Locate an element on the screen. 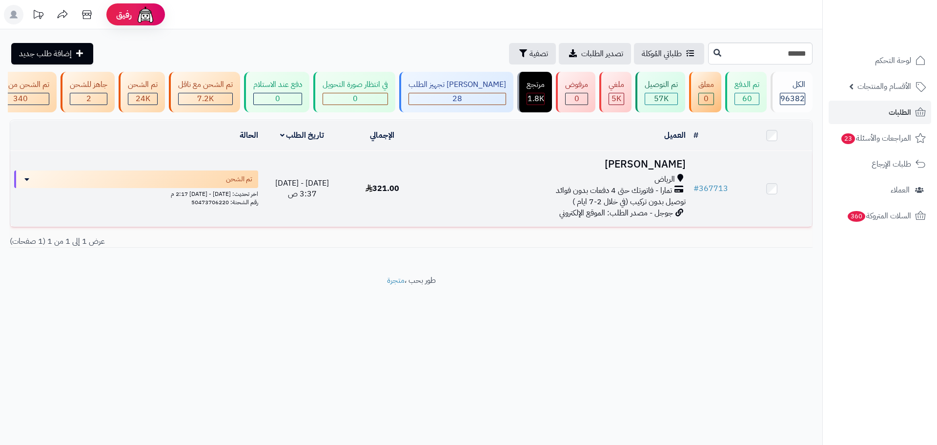  a: معلق 0 is located at coordinates (705, 92).